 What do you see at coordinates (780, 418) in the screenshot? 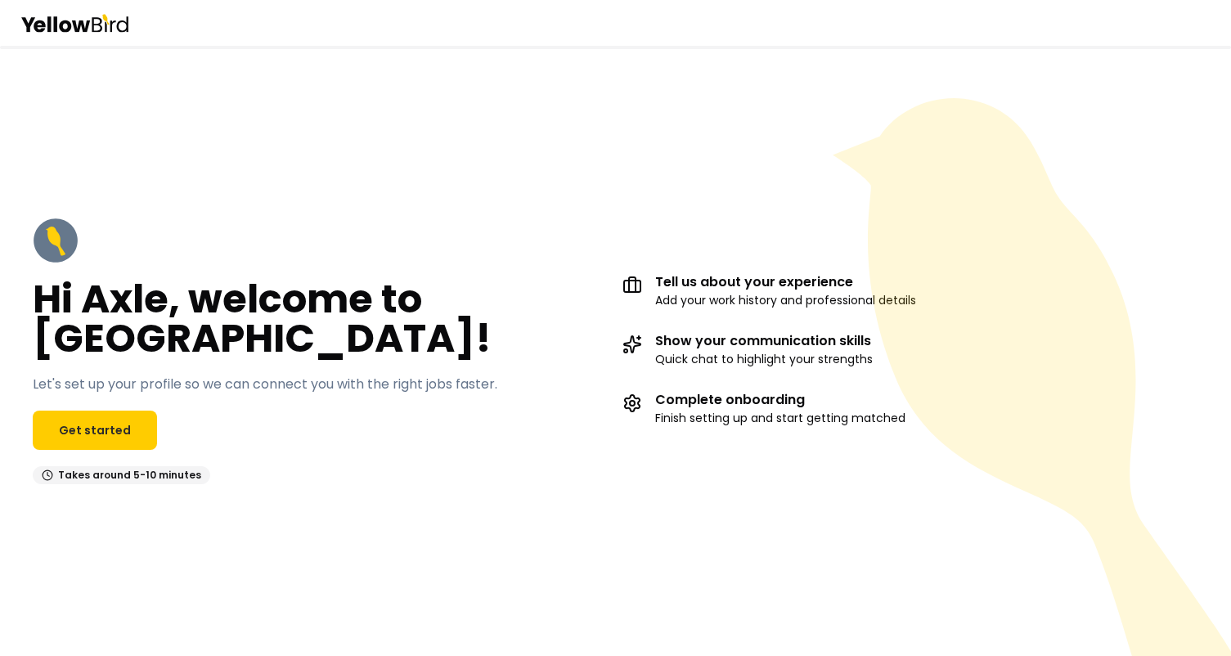
I see `p: Finish setting up and start getting matched` at bounding box center [780, 418].